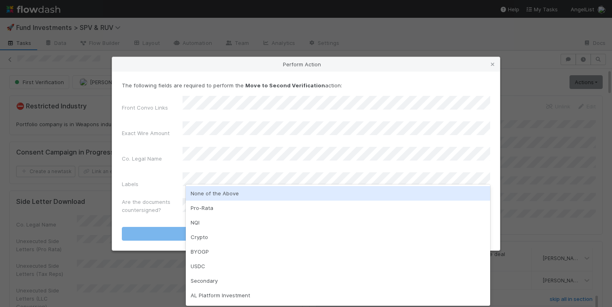  Describe the element at coordinates (285, 85) in the screenshot. I see `strong: Move to Second Verification` at that location.